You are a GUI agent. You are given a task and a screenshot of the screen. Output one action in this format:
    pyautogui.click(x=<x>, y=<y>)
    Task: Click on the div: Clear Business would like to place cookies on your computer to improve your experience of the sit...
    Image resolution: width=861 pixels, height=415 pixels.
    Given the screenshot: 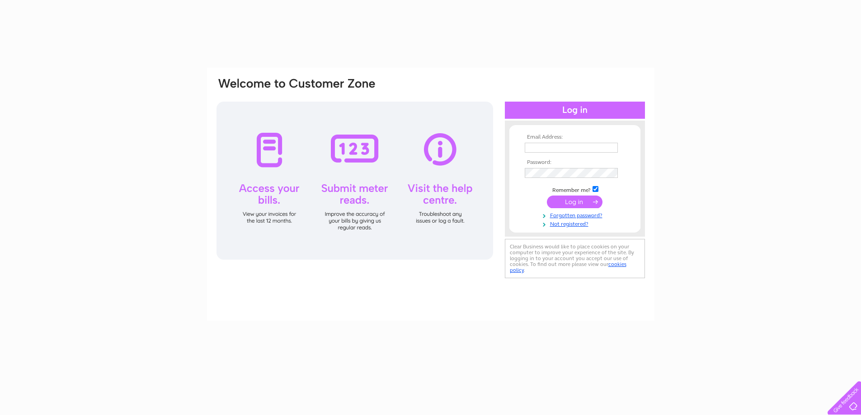 What is the action you would take?
    pyautogui.click(x=575, y=258)
    